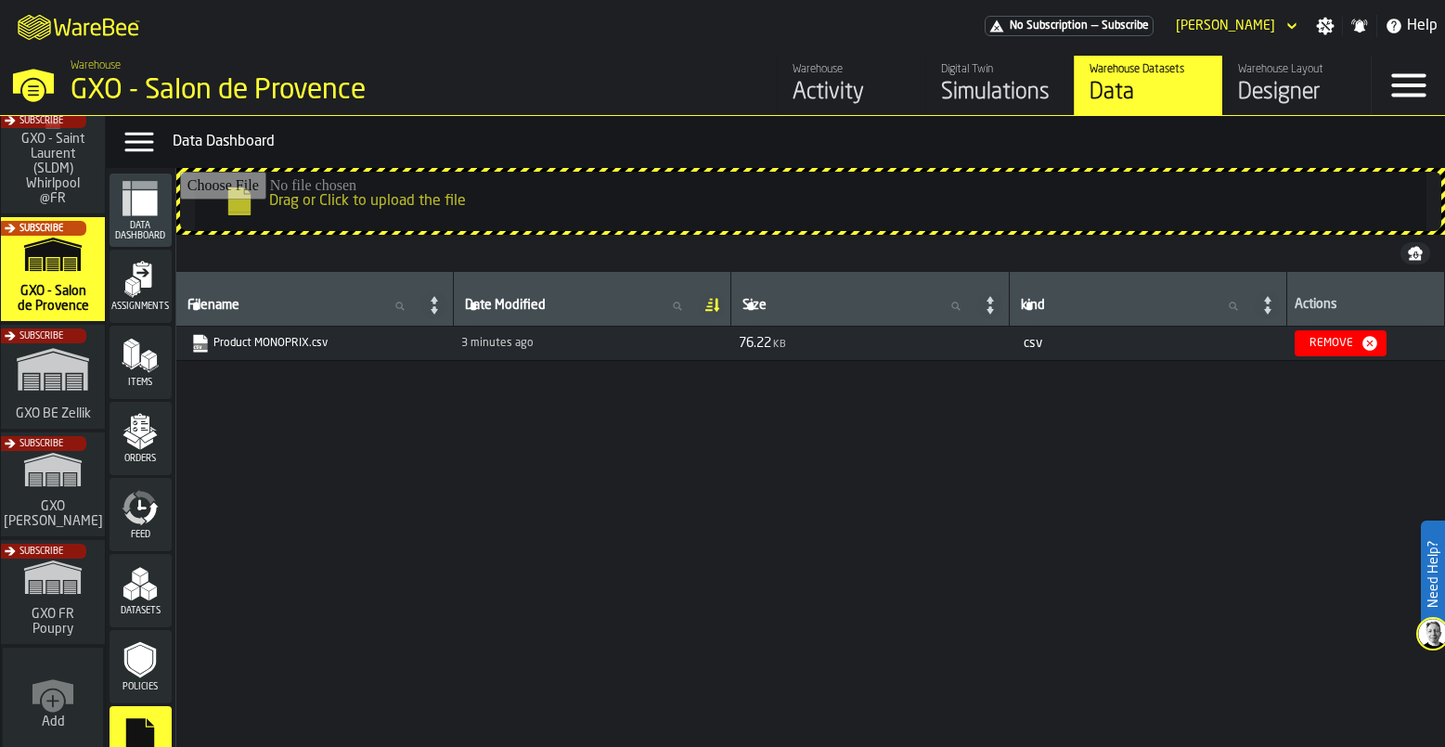 The width and height of the screenshot is (1445, 747). Describe the element at coordinates (96, 66) in the screenshot. I see `span: Warehouse` at that location.